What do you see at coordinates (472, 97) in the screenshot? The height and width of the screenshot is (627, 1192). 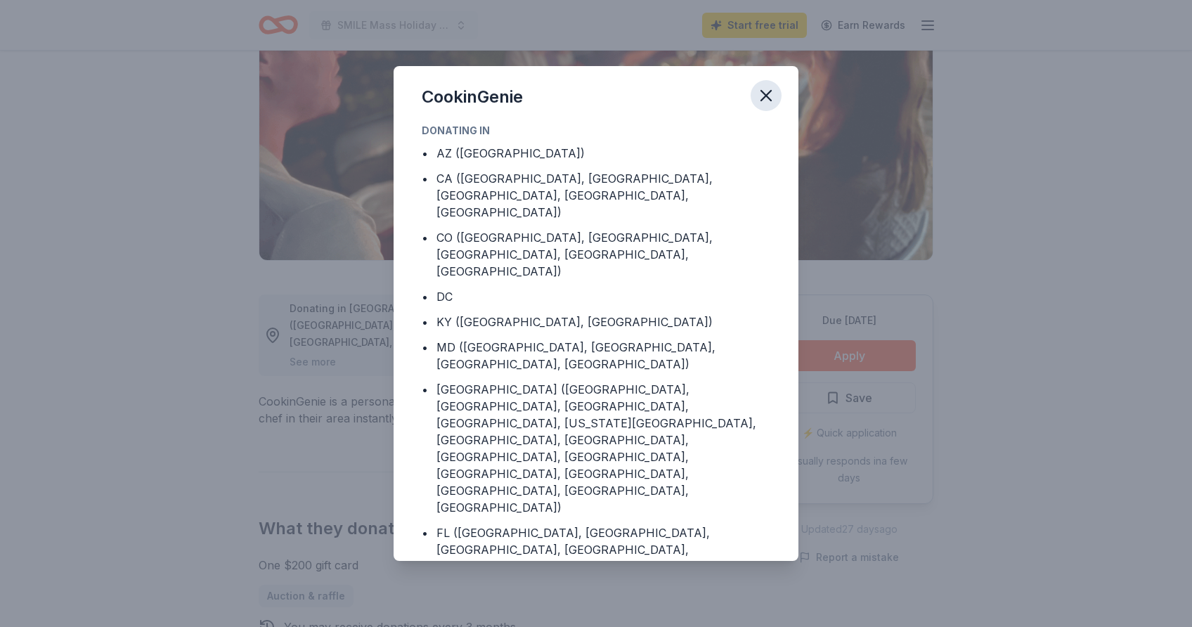 I see `div: CookinGenie` at bounding box center [472, 97].